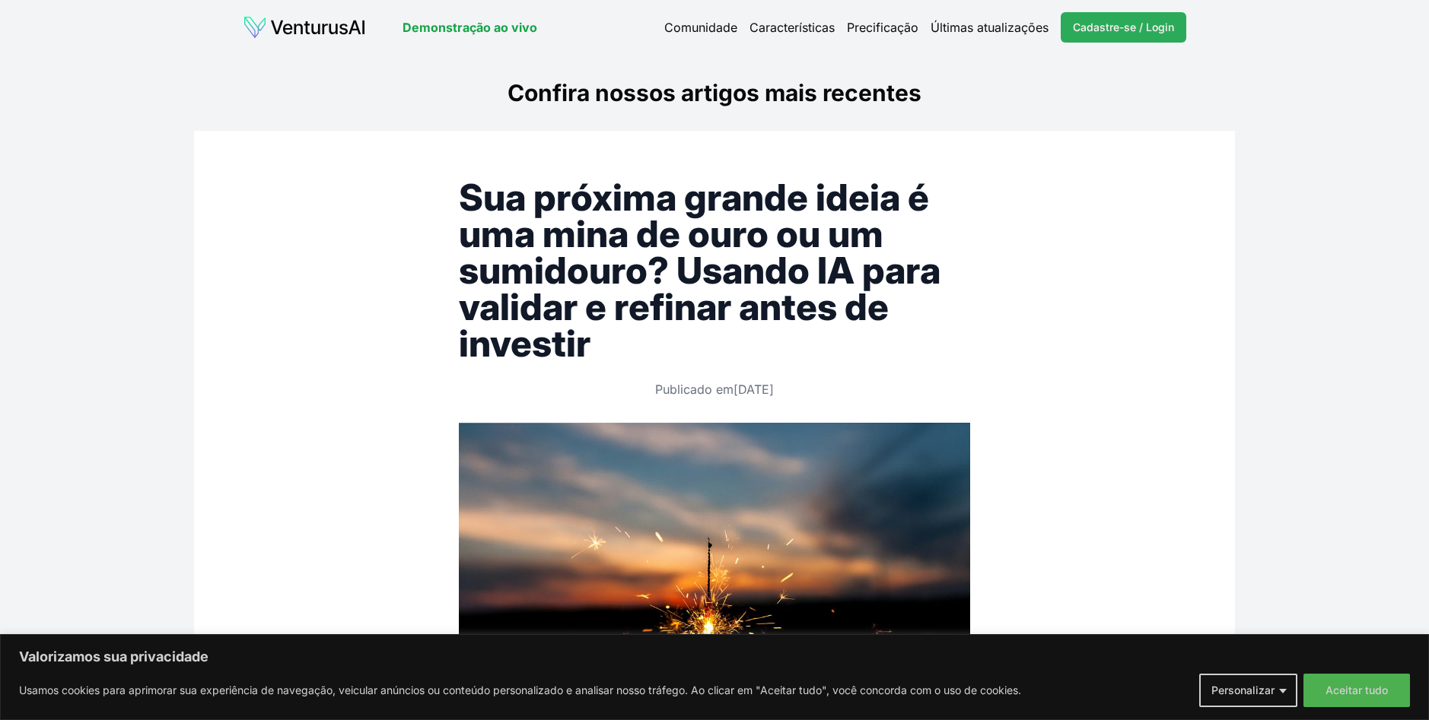 This screenshot has height=720, width=1429. What do you see at coordinates (989, 27) in the screenshot?
I see `a: Últimas atualizações` at bounding box center [989, 27].